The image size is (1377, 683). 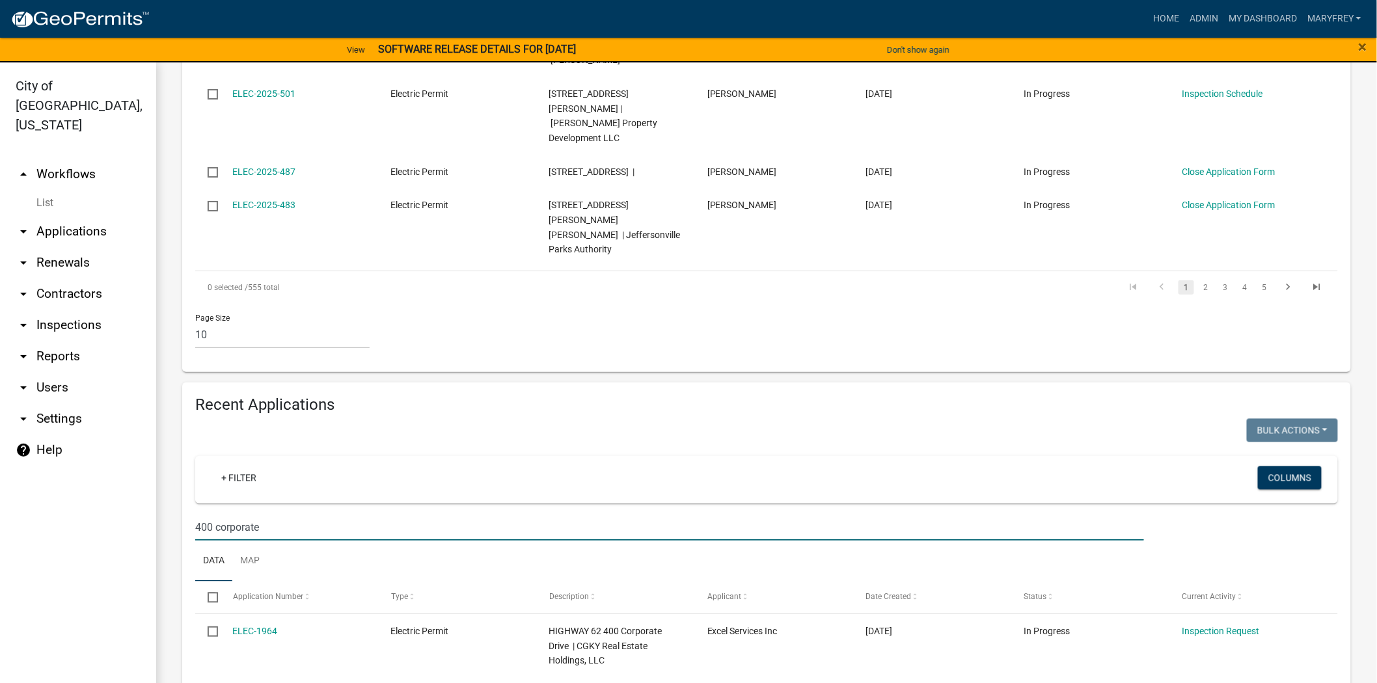 I want to click on span: Current Activity, so click(x=1208, y=597).